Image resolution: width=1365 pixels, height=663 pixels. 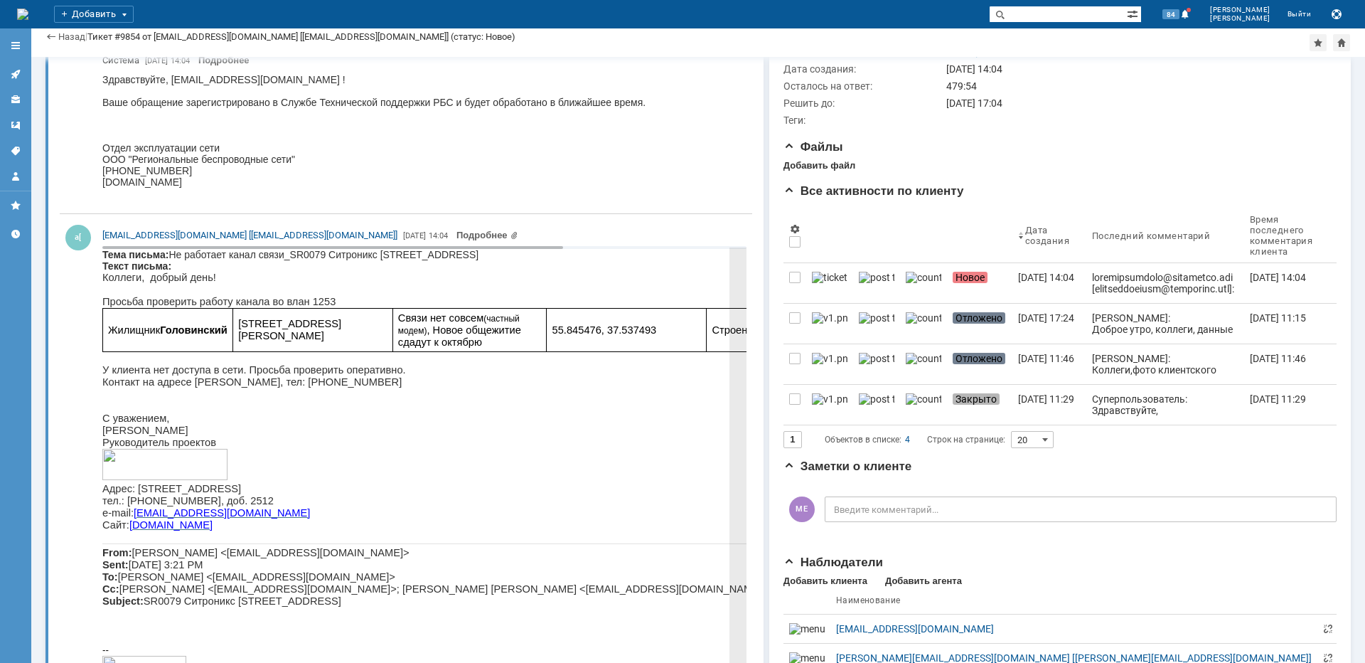 What do you see at coordinates (813, 146) in the screenshot?
I see `span: Файлы` at bounding box center [813, 146].